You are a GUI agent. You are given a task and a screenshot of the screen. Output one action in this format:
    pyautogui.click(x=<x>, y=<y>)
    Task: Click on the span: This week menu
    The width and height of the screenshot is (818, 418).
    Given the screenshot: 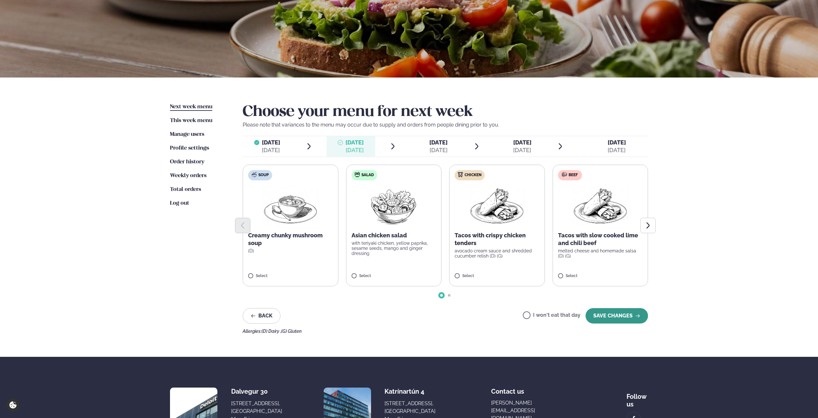 What is the action you would take?
    pyautogui.click(x=191, y=120)
    